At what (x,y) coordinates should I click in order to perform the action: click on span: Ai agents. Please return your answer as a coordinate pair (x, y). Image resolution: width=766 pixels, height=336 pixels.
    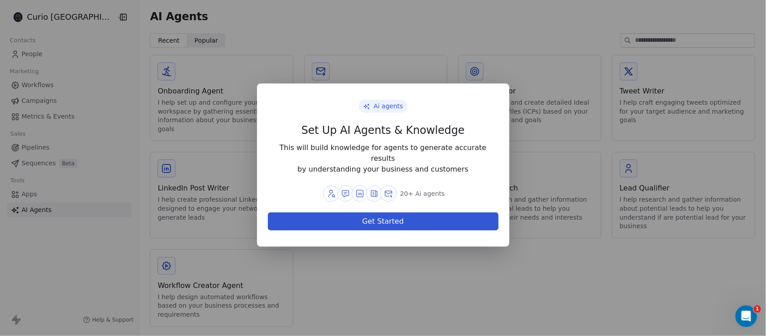
    Looking at the image, I should click on (389, 106).